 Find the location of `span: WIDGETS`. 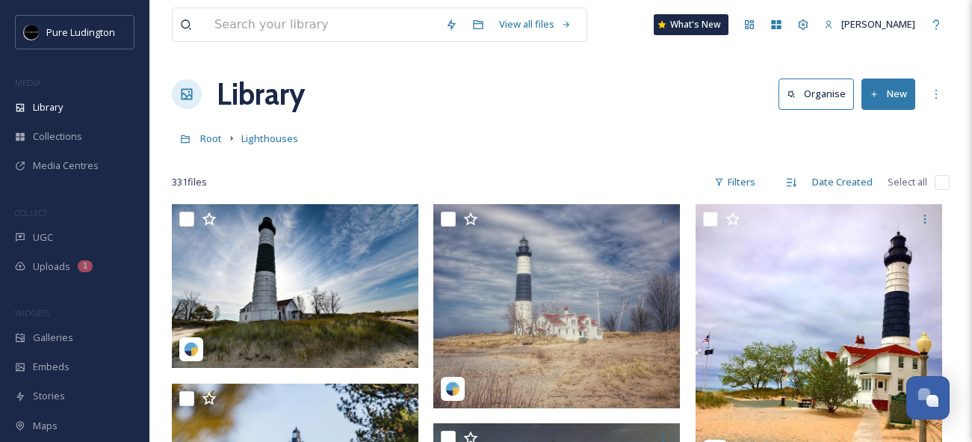

span: WIDGETS is located at coordinates (32, 312).